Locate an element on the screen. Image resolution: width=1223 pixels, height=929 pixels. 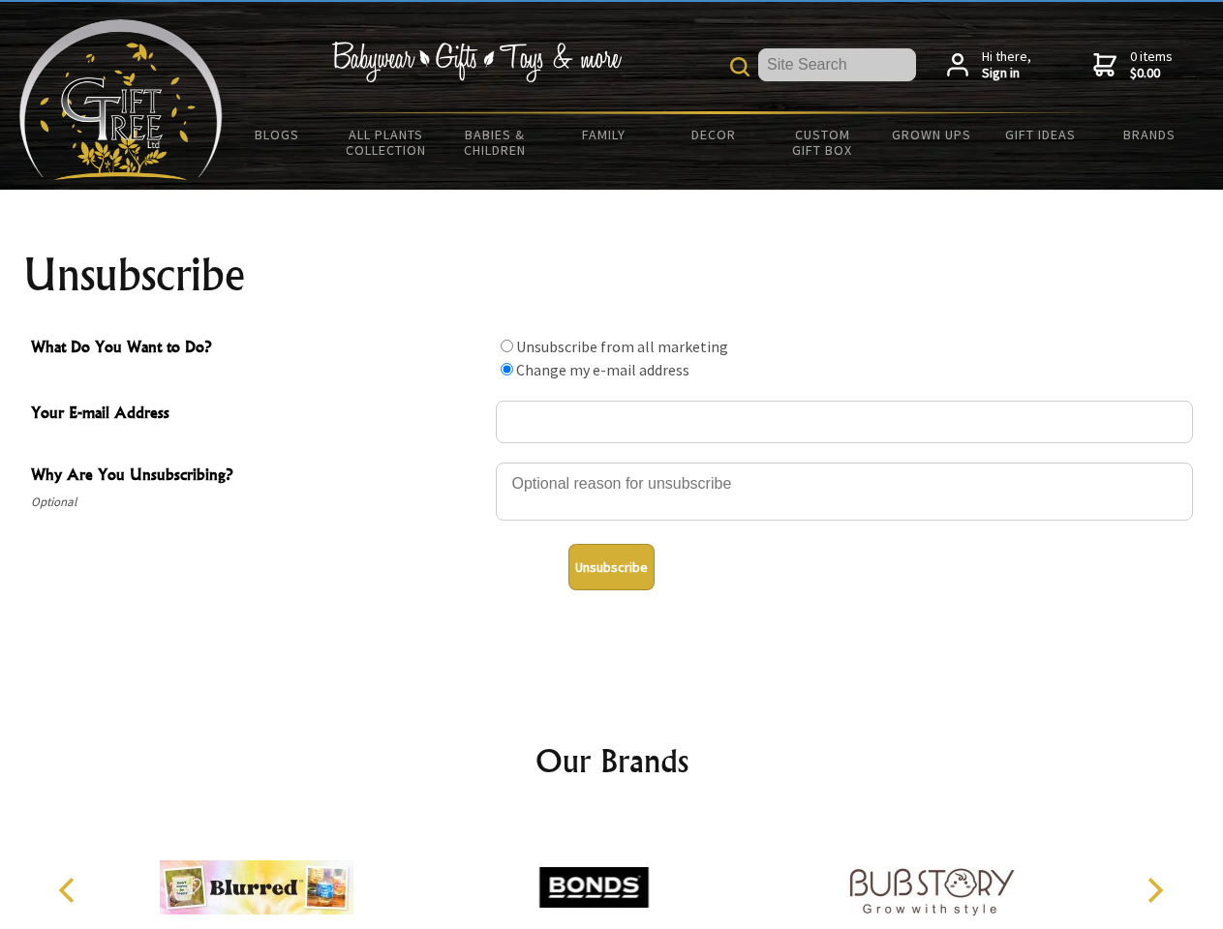
span: Your E-mail Address is located at coordinates (258, 414).